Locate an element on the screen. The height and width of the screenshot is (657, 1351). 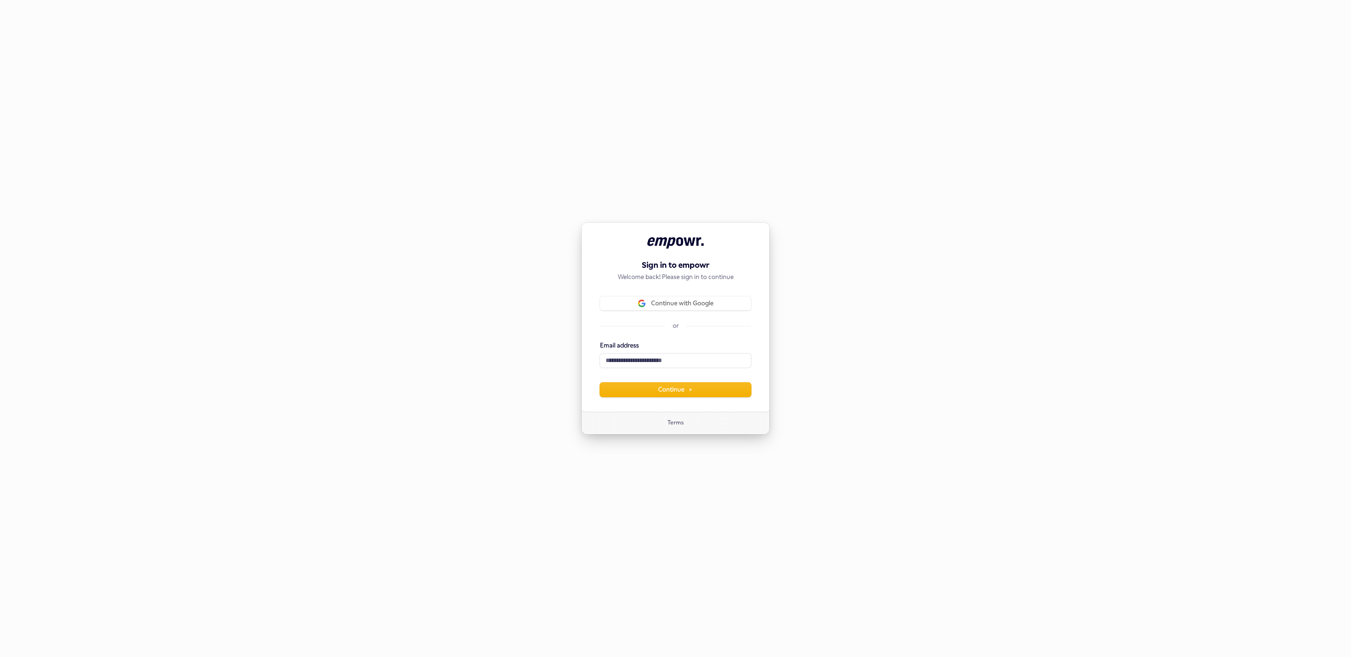
button: Continue is located at coordinates (676, 390).